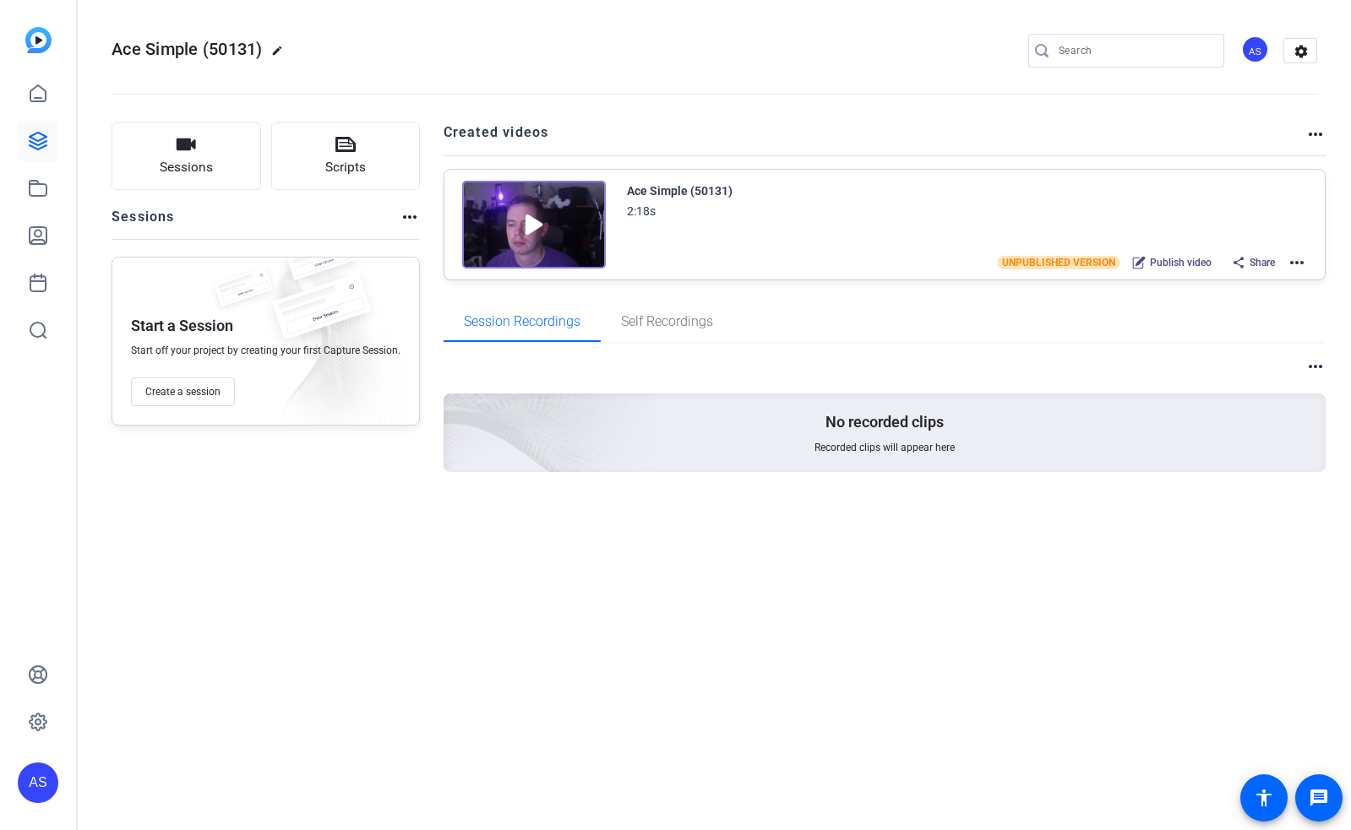 The image size is (1351, 830). I want to click on span: Create a session, so click(182, 392).